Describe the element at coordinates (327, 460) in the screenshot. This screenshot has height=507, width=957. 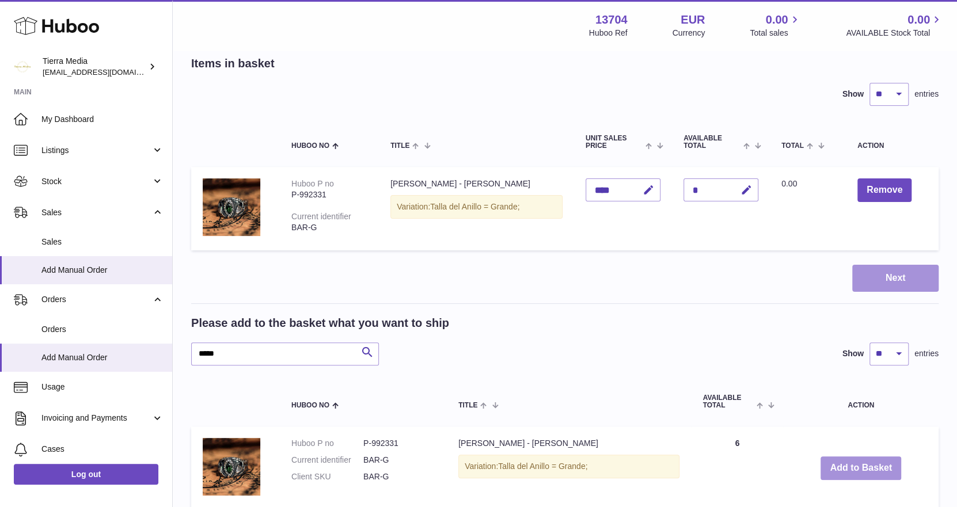
I see `dt: Current identifier` at that location.